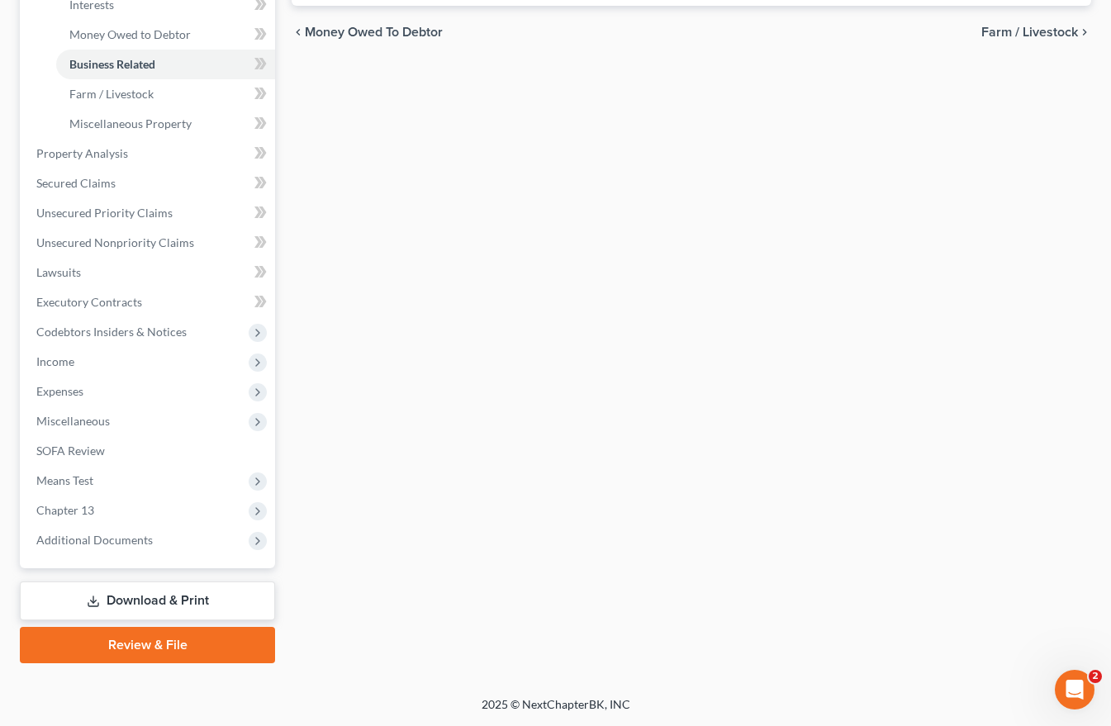 This screenshot has width=1111, height=726. I want to click on span: Property Analysis, so click(82, 153).